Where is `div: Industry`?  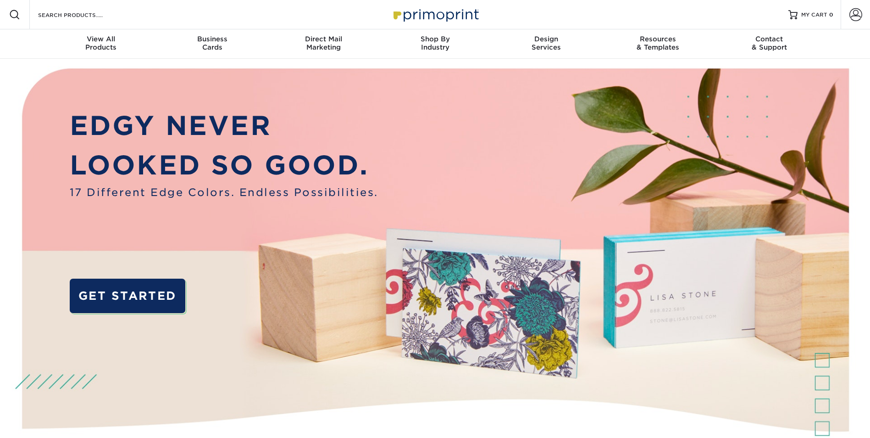 div: Industry is located at coordinates (435, 43).